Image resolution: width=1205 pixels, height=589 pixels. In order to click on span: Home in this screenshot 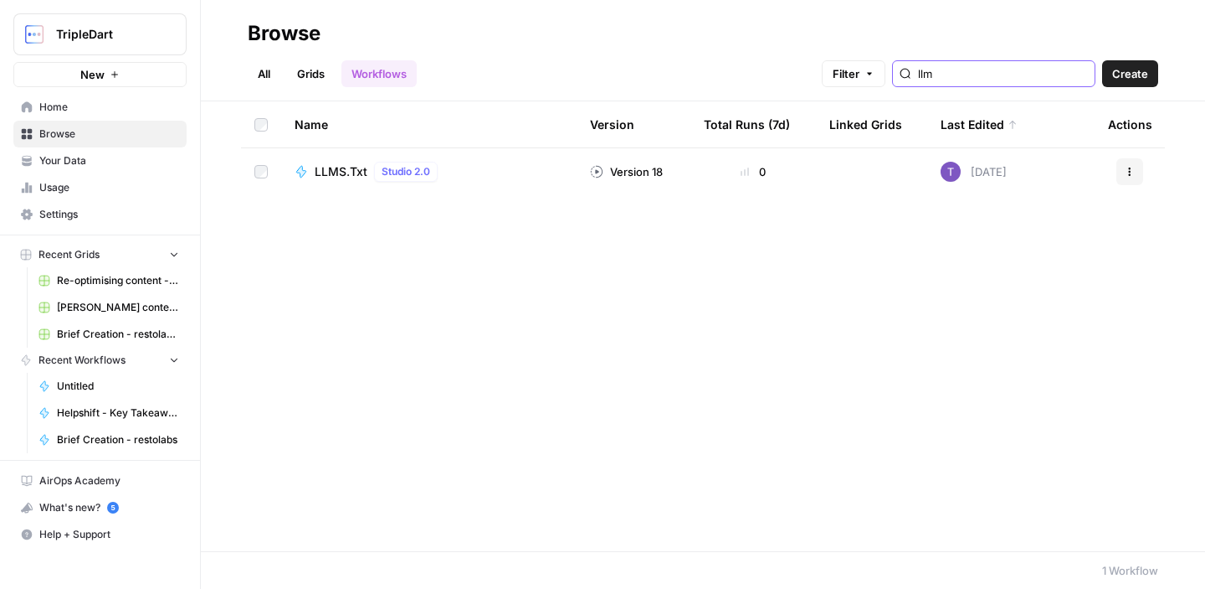, I will do `click(109, 107)`.